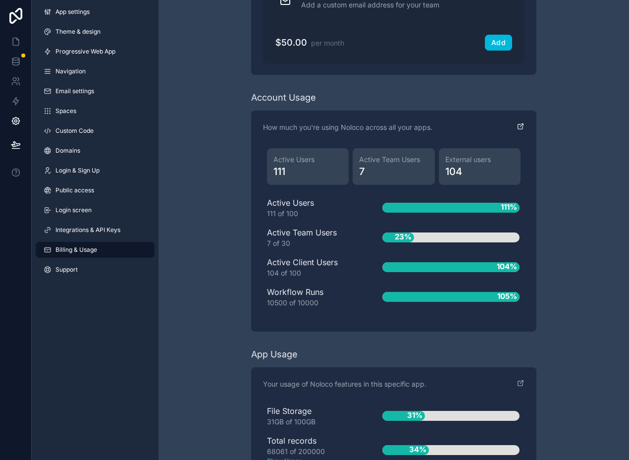 The width and height of the screenshot is (629, 460). Describe the element at coordinates (274, 354) in the screenshot. I see `div: App Usage` at that location.